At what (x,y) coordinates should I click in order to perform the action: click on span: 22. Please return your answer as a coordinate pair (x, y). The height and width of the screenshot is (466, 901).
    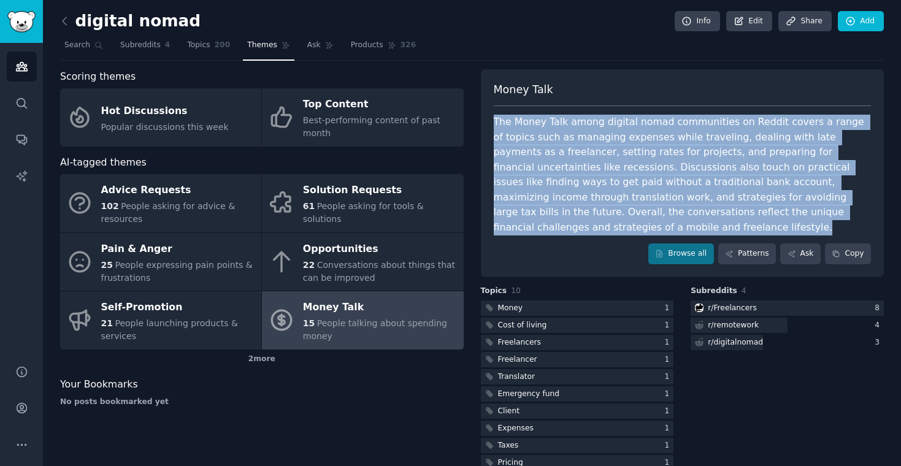
    Looking at the image, I should click on (309, 265).